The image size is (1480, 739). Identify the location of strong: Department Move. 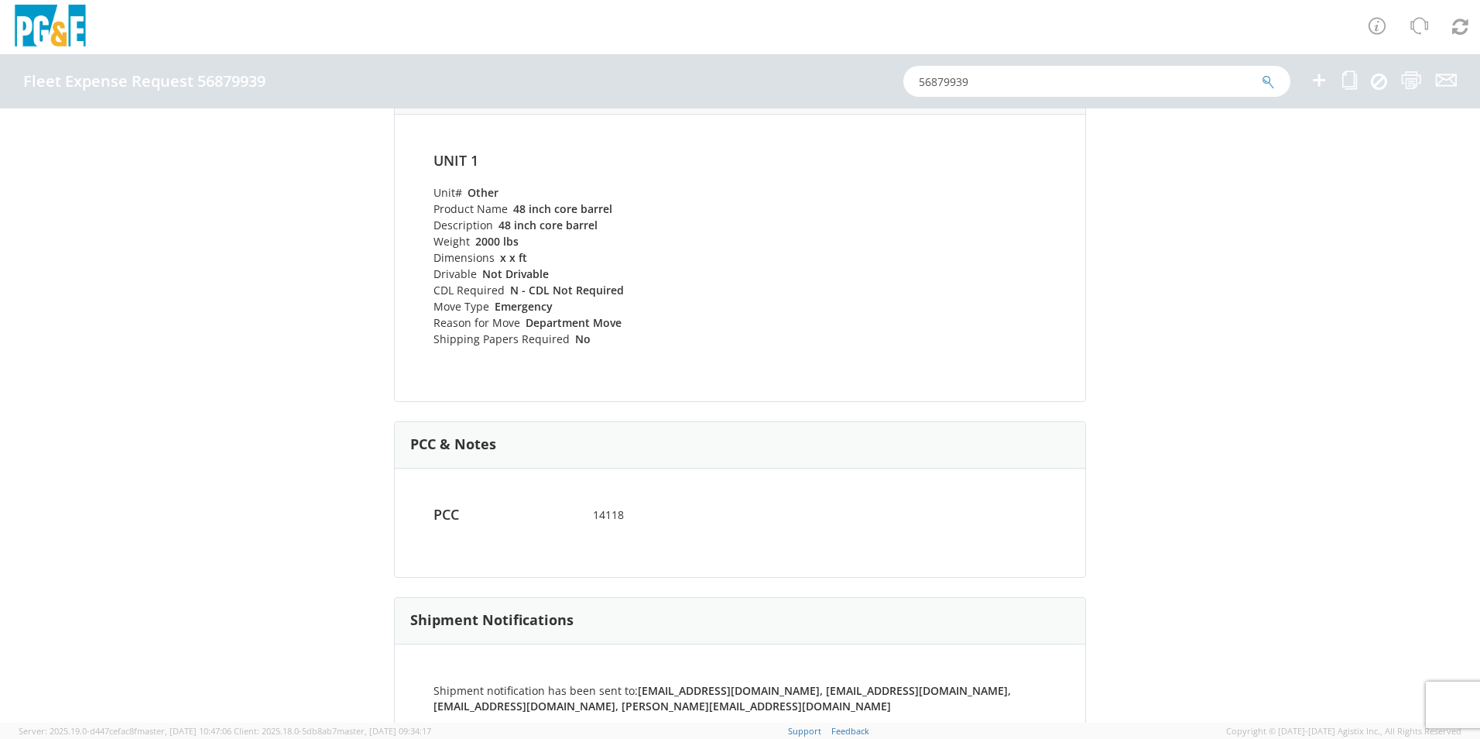
(574, 322).